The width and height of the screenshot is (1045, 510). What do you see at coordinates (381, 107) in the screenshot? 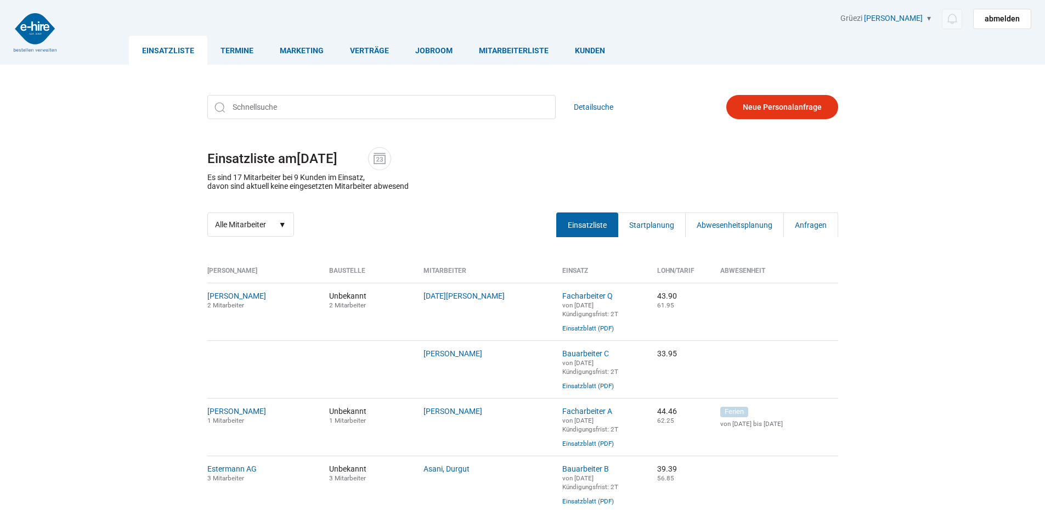
I see `input: Schnellsuche` at bounding box center [381, 107].